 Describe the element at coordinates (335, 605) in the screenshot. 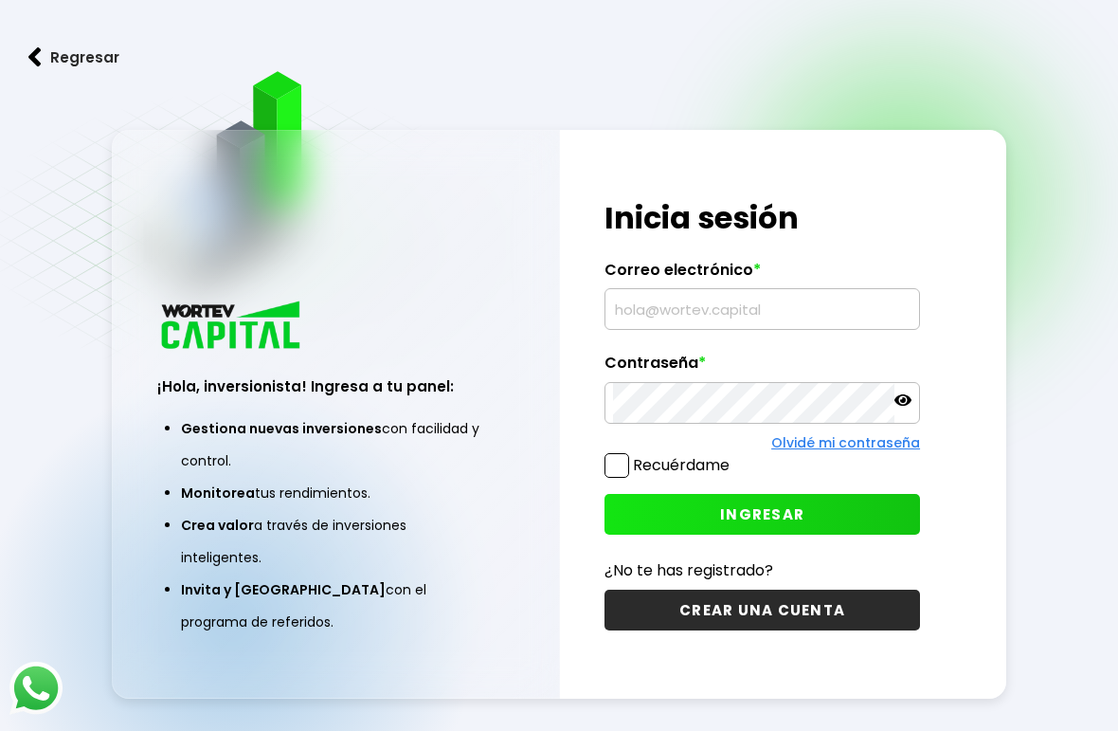

I see `li: con el programa de referidos.` at that location.